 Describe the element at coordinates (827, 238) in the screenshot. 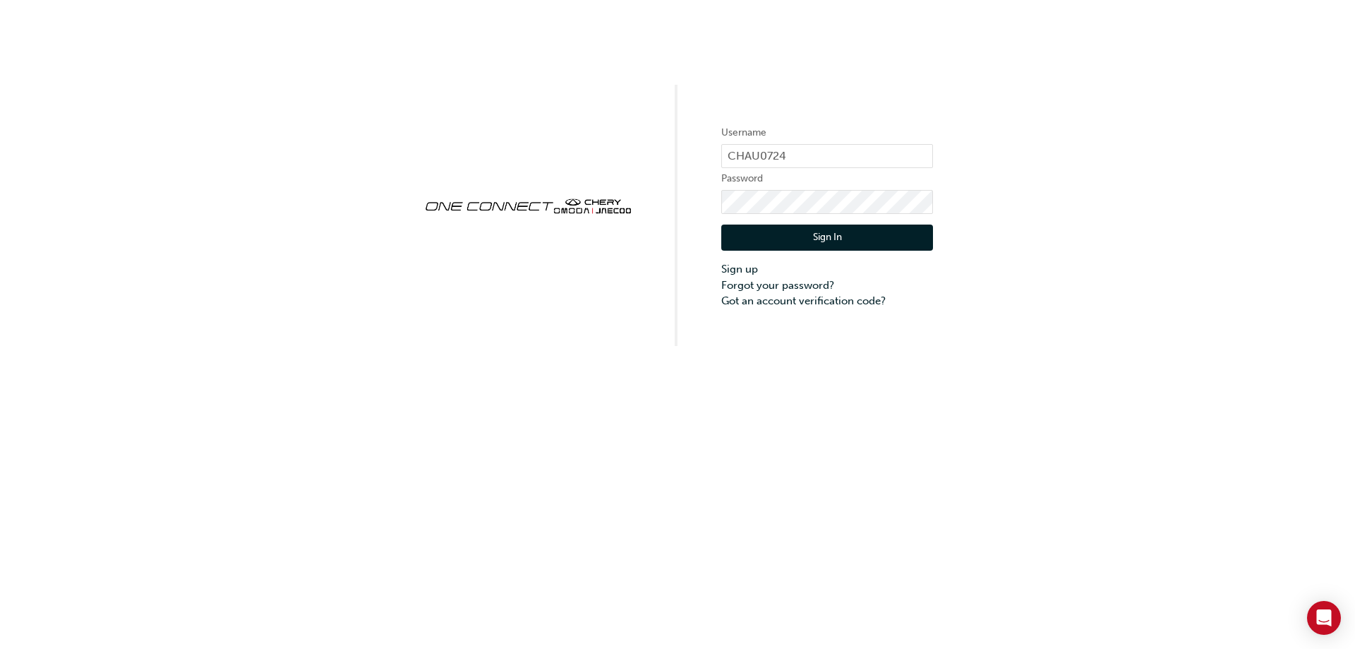

I see `button: Sign In` at that location.